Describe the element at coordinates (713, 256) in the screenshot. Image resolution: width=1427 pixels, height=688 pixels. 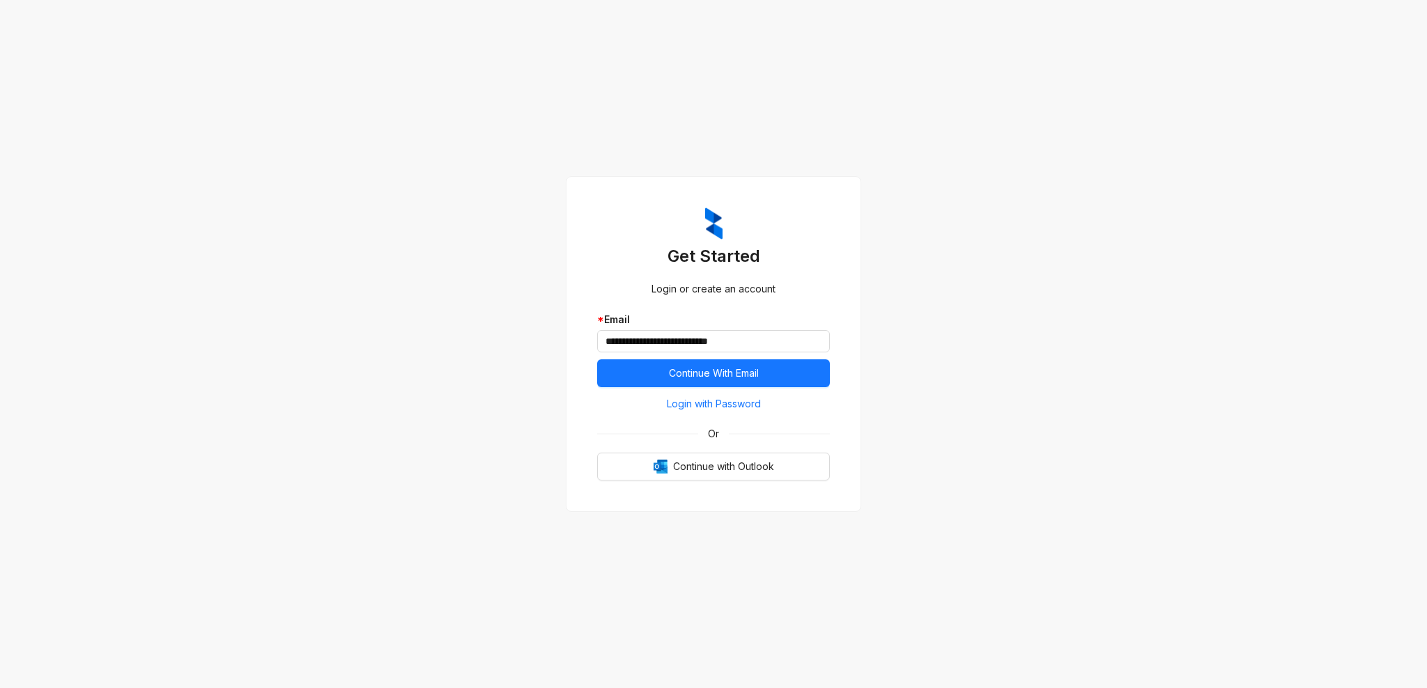
I see `h3: Get Started` at that location.